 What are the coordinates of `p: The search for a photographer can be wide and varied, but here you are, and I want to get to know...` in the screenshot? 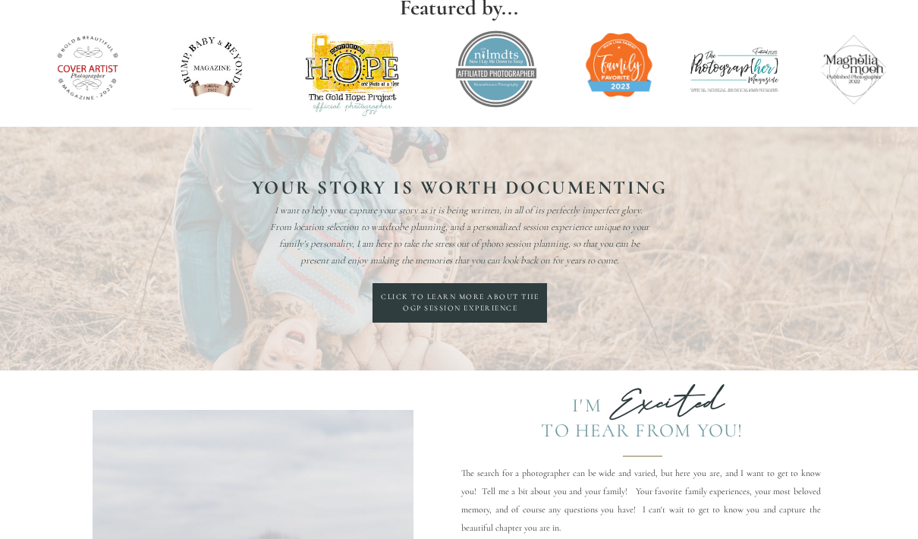 It's located at (641, 492).